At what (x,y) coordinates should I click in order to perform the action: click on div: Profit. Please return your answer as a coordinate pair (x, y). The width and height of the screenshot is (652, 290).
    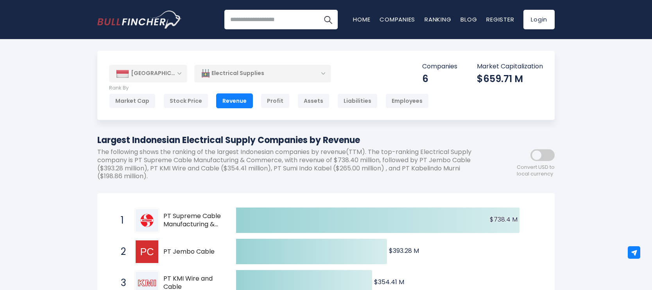
    Looking at the image, I should click on (275, 101).